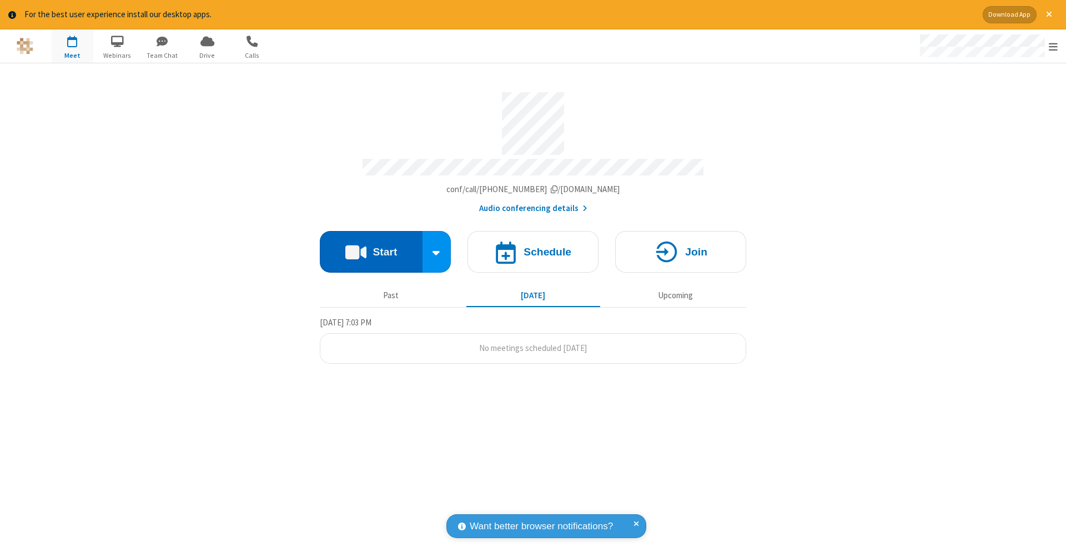 The height and width of the screenshot is (557, 1066). What do you see at coordinates (533, 208) in the screenshot?
I see `button: Audio conferencing details` at bounding box center [533, 208].